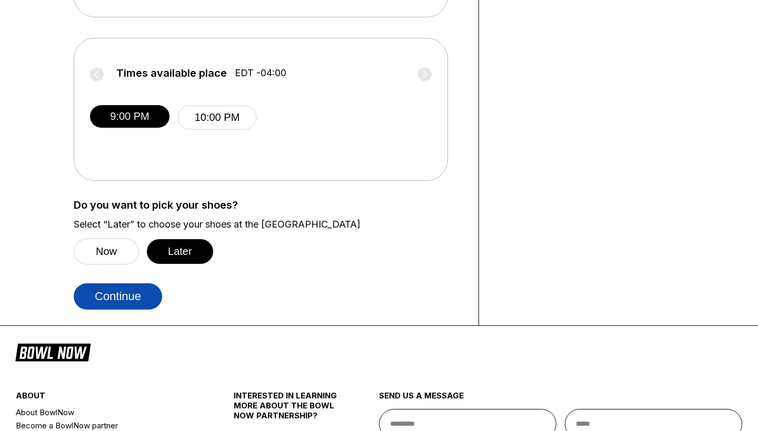 This screenshot has width=758, height=431. Describe the element at coordinates (118, 297) in the screenshot. I see `button: Continue` at that location.